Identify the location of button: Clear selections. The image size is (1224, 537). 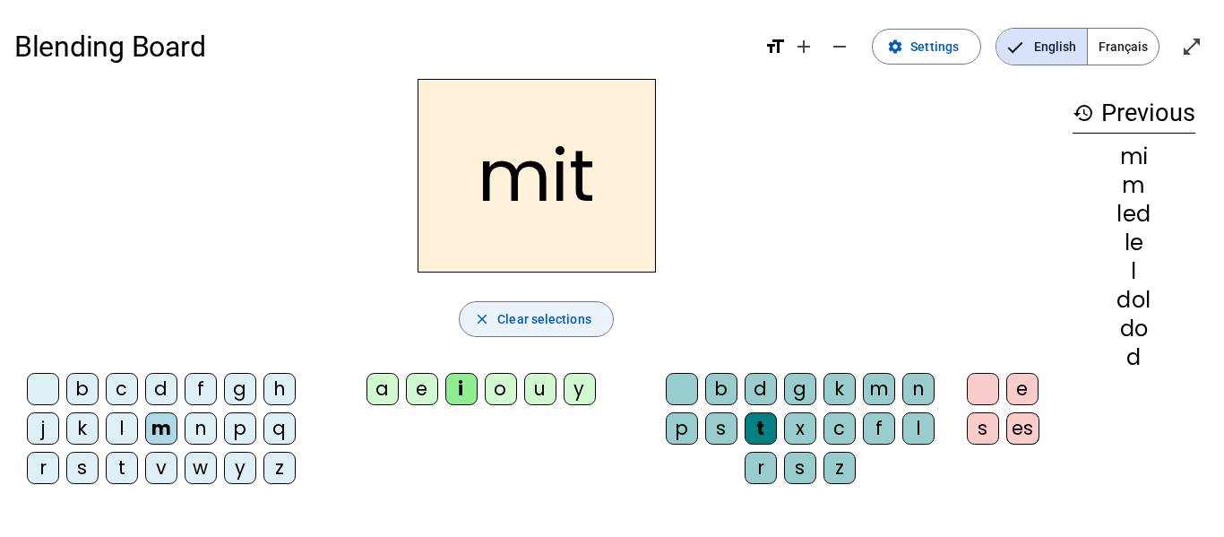
(536, 319).